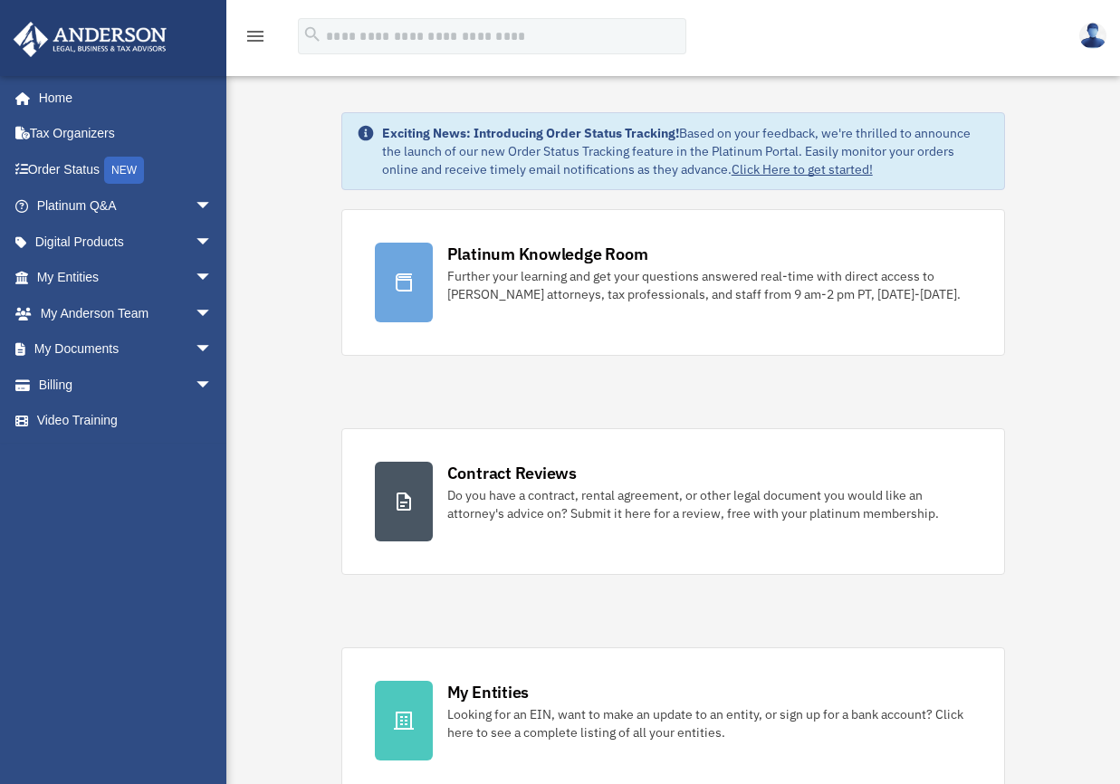  Describe the element at coordinates (126, 313) in the screenshot. I see `a: My Anderson Teamarrow_drop_down` at that location.